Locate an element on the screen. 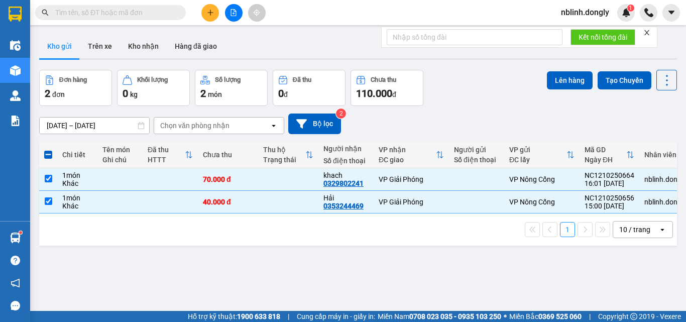  span: 2 is located at coordinates (203, 93).